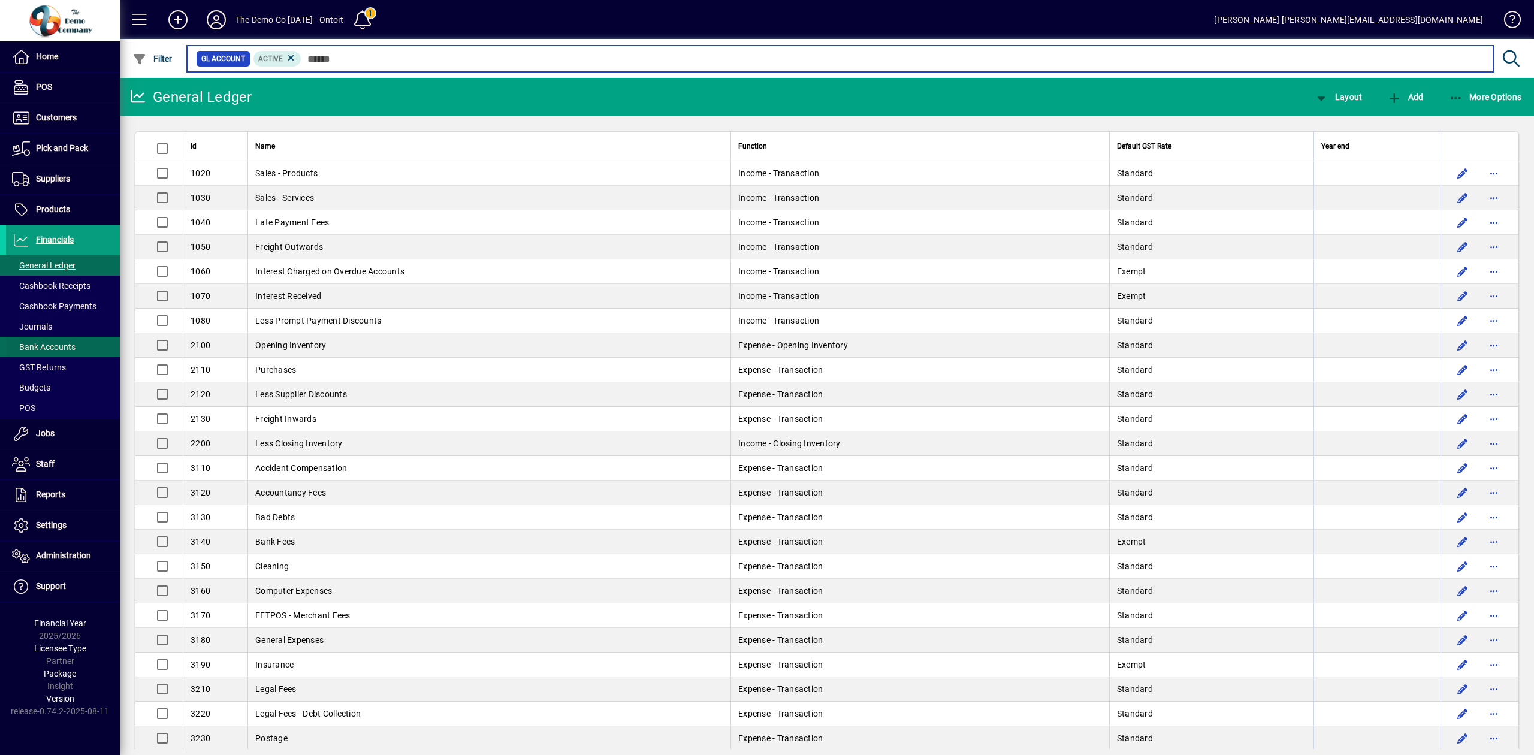  I want to click on a: Journals, so click(63, 327).